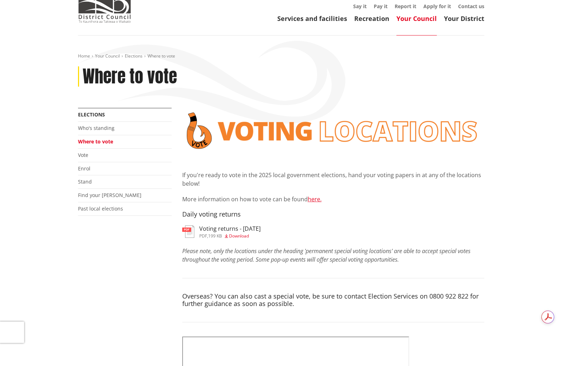  I want to click on p: More information on how to vote can be found, so click(333, 199).